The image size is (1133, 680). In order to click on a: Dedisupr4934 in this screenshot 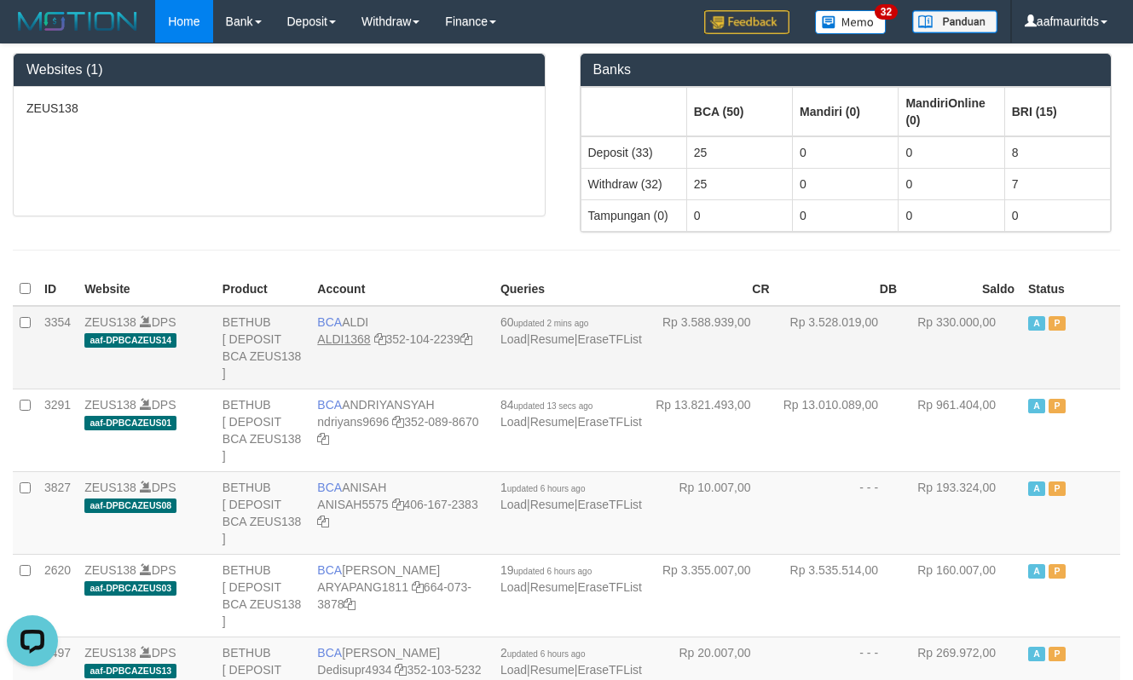, I will do `click(354, 670)`.